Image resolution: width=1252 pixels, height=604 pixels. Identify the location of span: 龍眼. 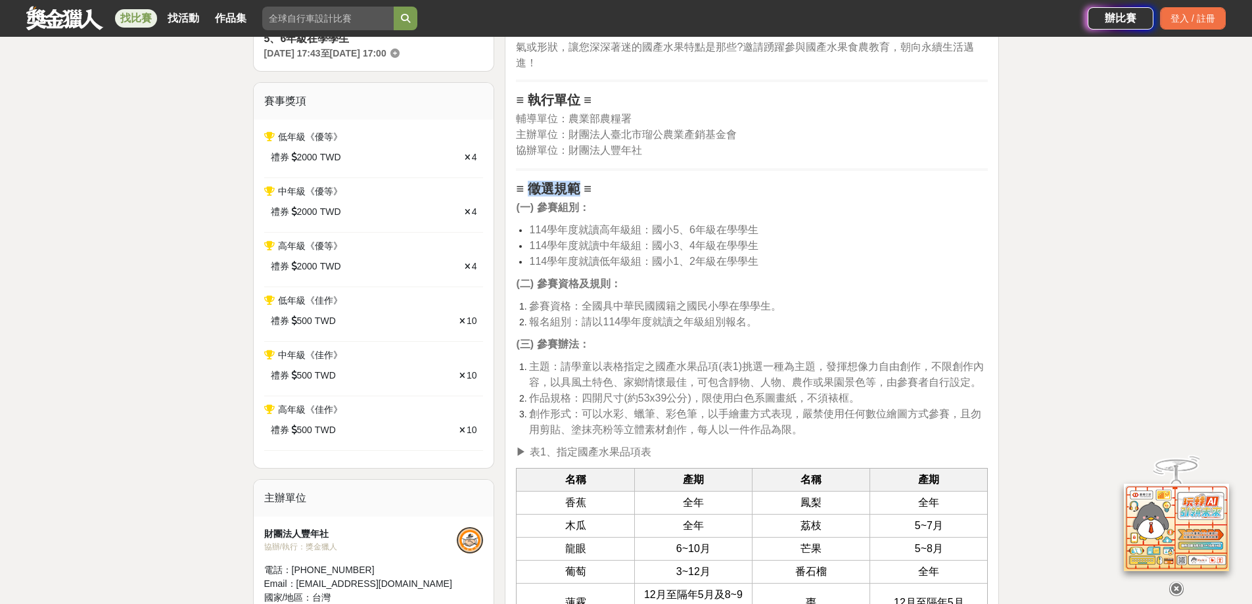
(576, 548).